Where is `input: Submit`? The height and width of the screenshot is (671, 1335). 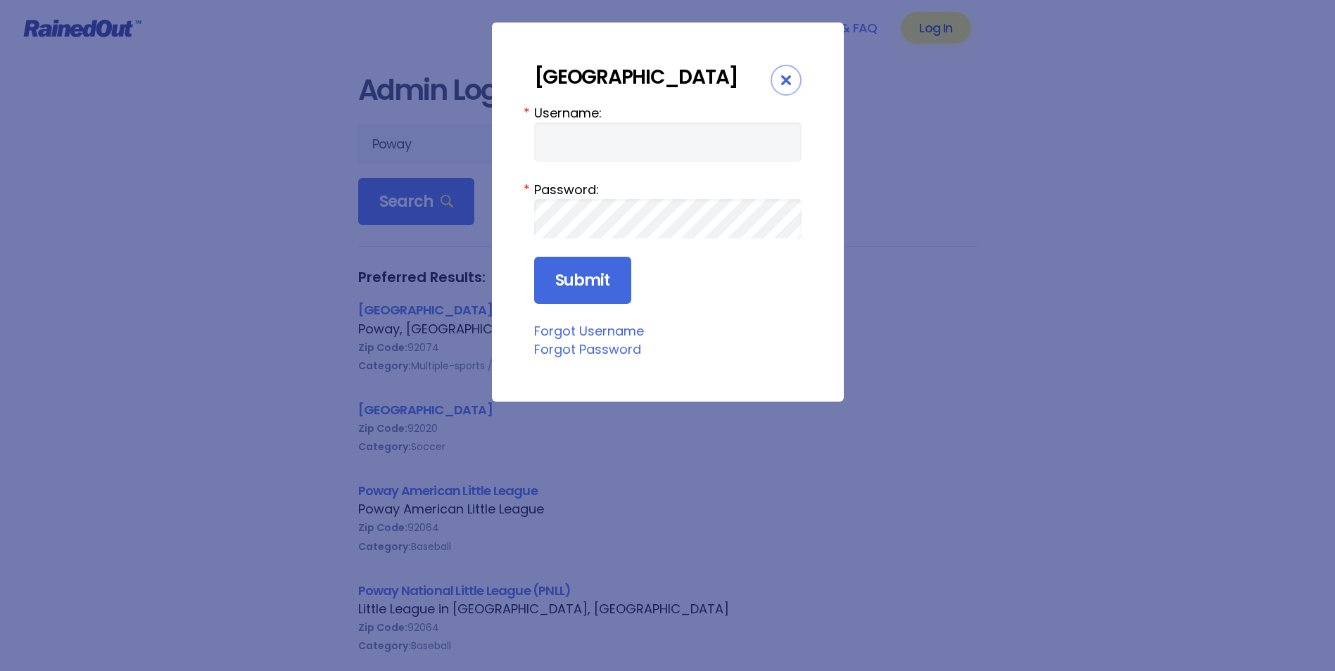 input: Submit is located at coordinates (583, 281).